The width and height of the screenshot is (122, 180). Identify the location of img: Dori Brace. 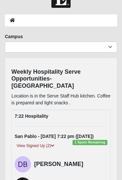
(23, 164).